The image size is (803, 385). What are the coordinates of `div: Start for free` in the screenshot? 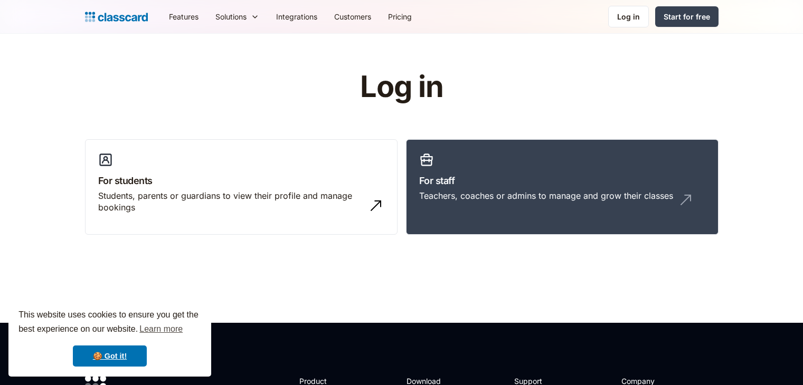 It's located at (687, 16).